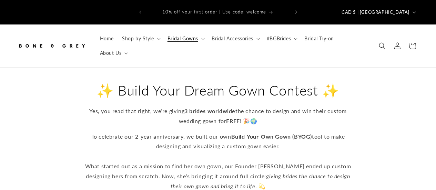 Image resolution: width=436 pixels, height=190 pixels. What do you see at coordinates (138, 39) in the screenshot?
I see `span: Shop by Style` at bounding box center [138, 39].